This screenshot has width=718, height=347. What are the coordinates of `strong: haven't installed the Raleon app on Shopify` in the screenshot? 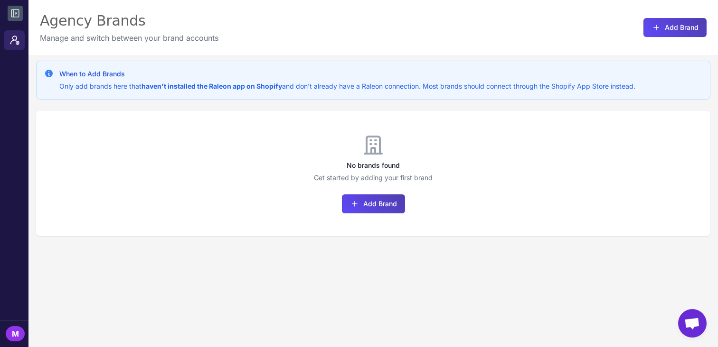 It's located at (212, 86).